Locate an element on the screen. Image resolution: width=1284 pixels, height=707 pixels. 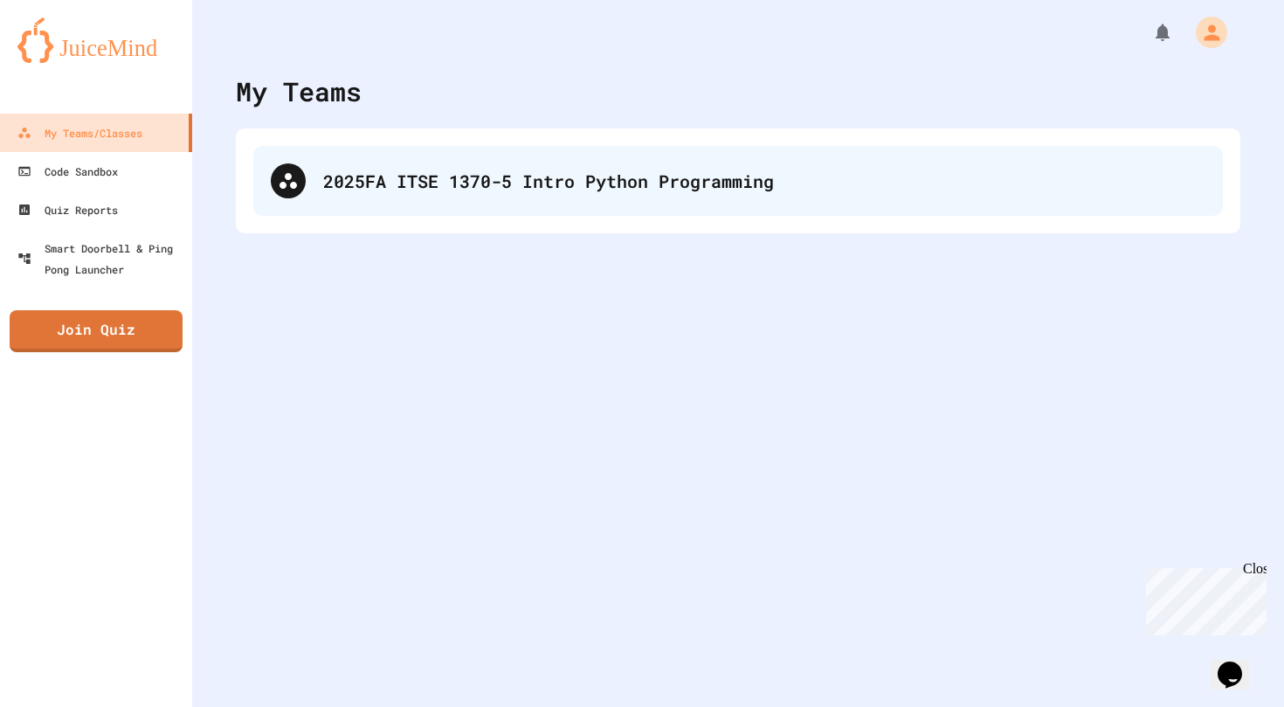
div: My Teams/Classes is located at coordinates (80, 133).